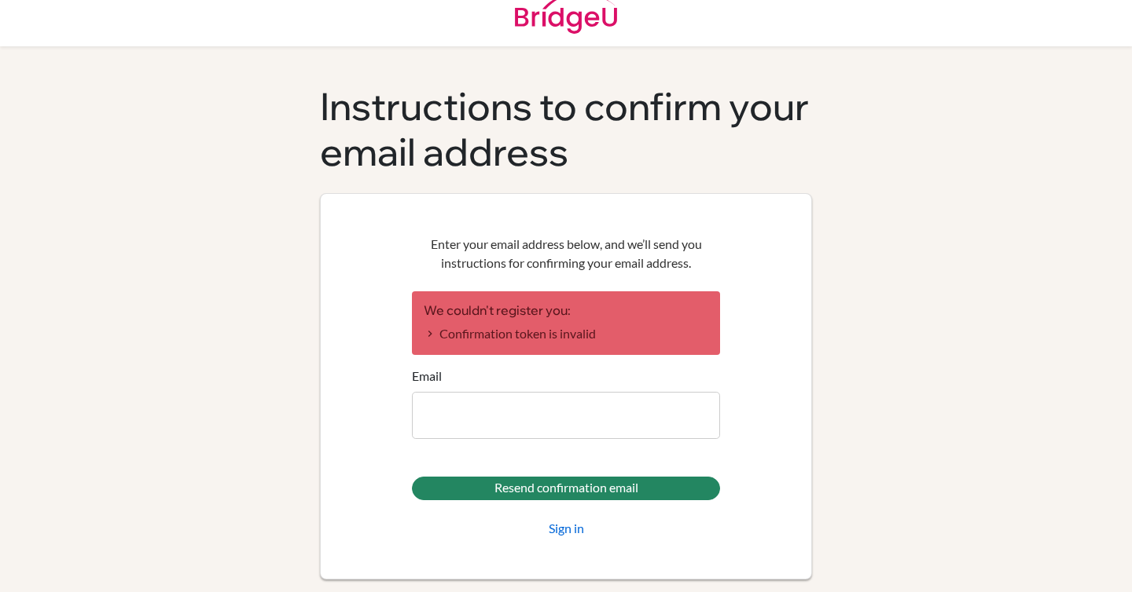 The width and height of the screenshot is (1132, 592). What do you see at coordinates (566, 129) in the screenshot?
I see `h1: Instructions to confirm your email address` at bounding box center [566, 129].